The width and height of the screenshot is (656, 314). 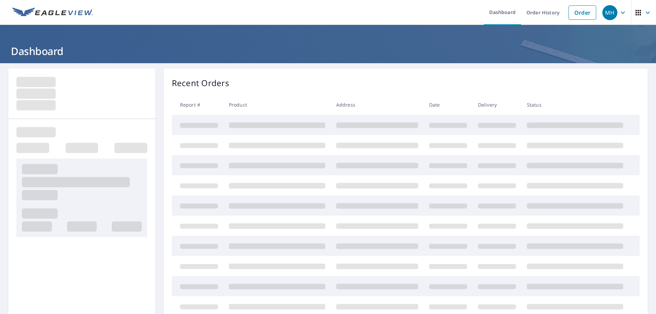 I want to click on img: EV Logo, so click(x=53, y=13).